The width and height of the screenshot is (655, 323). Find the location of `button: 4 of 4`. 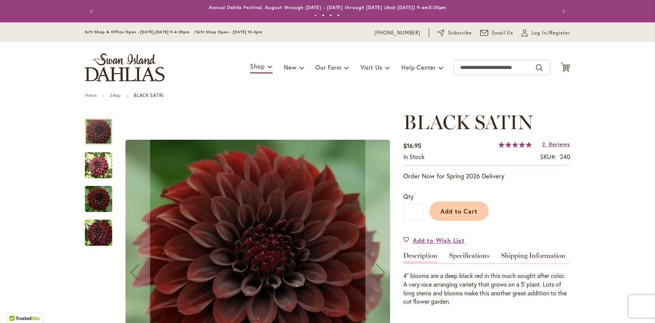

button: 4 of 4 is located at coordinates (338, 15).